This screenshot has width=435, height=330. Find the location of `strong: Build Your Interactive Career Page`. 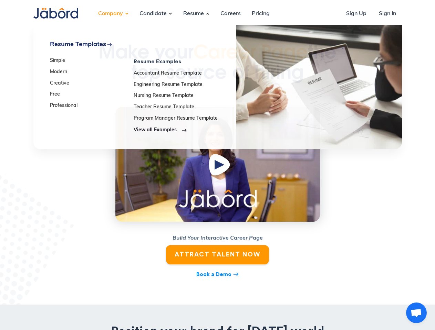

strong: Build Your Interactive Career Page is located at coordinates (218, 239).